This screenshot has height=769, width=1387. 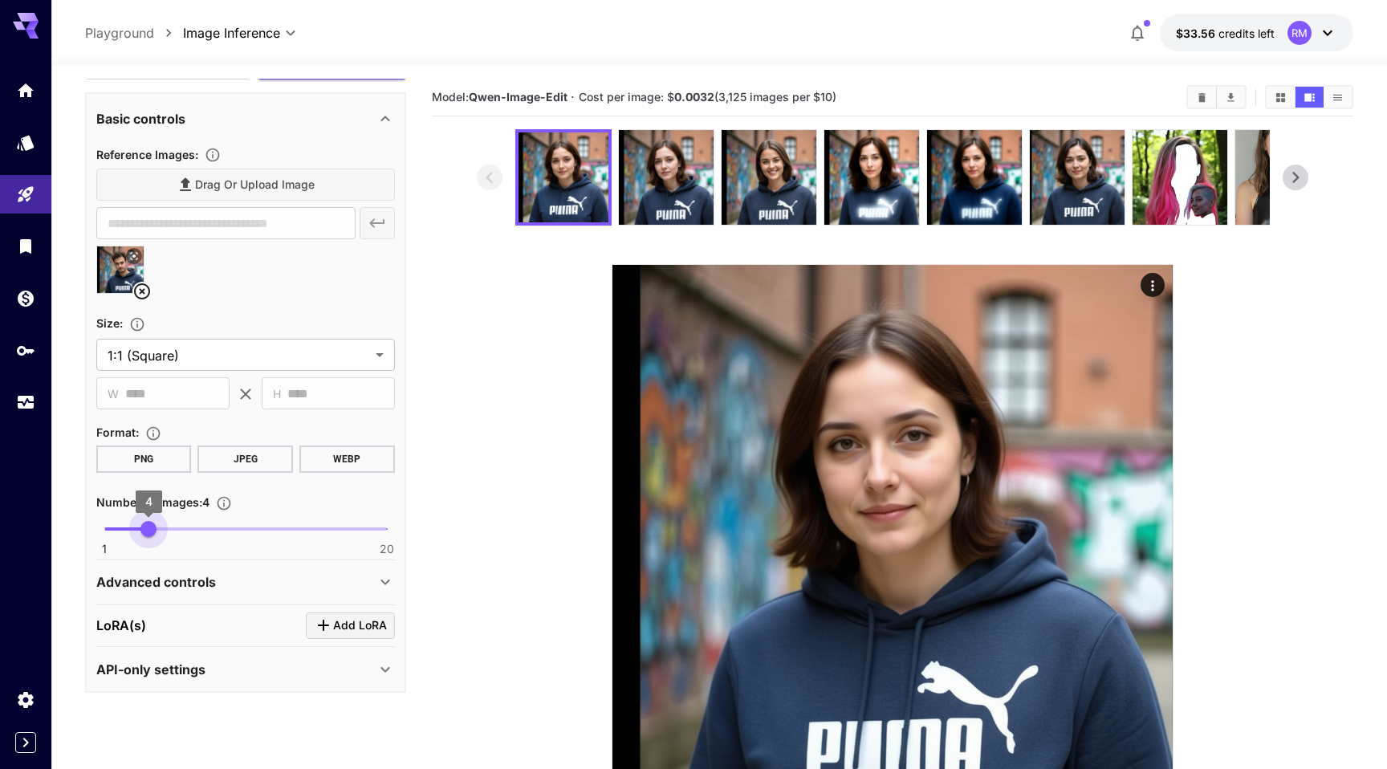 What do you see at coordinates (1337, 97) in the screenshot?
I see `button: Show images in list view` at bounding box center [1337, 97].